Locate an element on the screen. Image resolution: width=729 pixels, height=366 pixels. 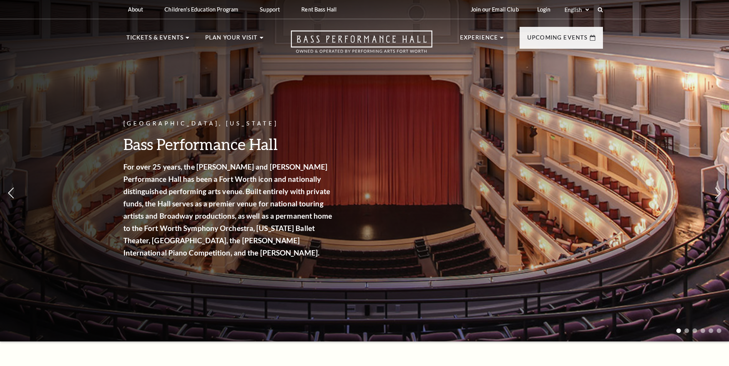
p: Plan Your Visit is located at coordinates (231, 40).